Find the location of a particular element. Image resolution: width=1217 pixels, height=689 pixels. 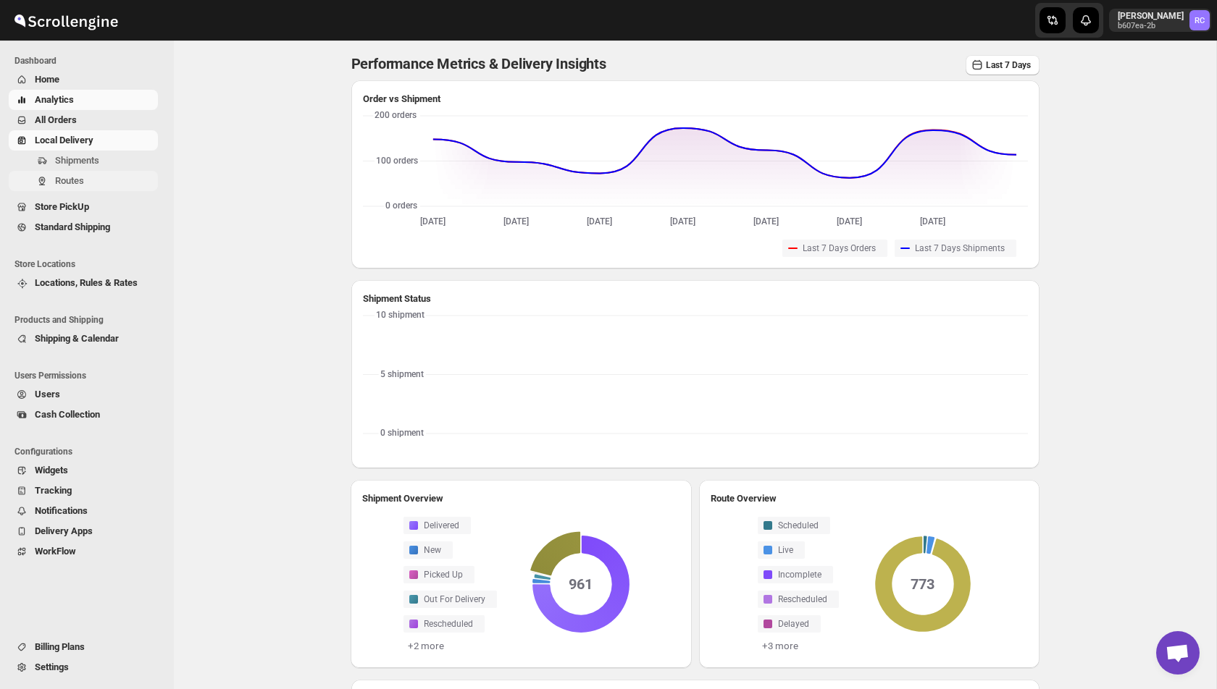

text: 200 orders is located at coordinates (395, 115).